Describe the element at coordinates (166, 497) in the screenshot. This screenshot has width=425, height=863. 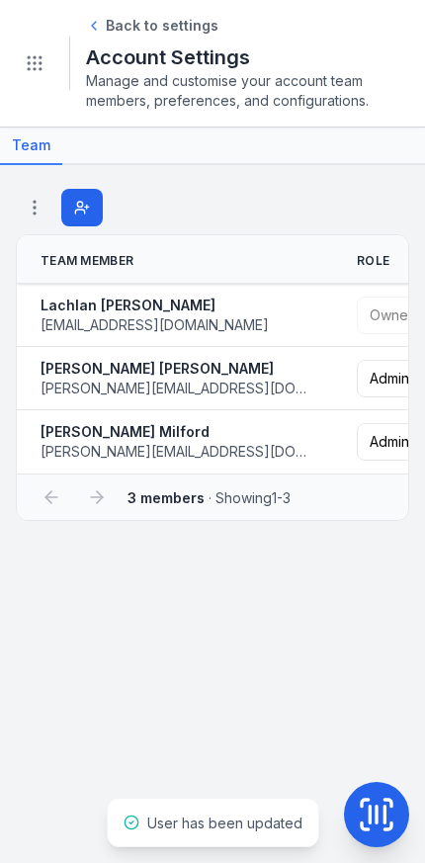
I see `strong: 3 members` at that location.